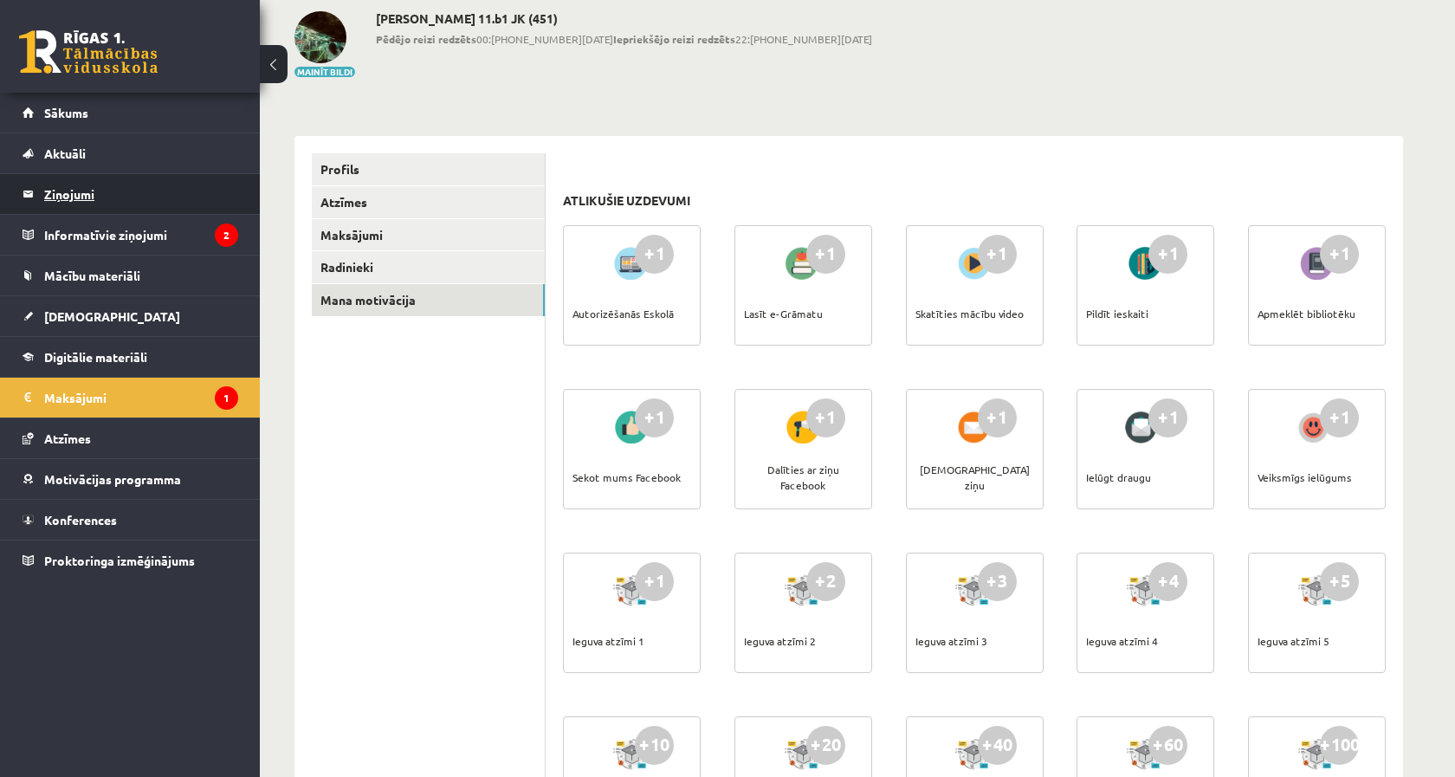 The image size is (1455, 777). What do you see at coordinates (65, 153) in the screenshot?
I see `span: Aktuāli` at bounding box center [65, 153].